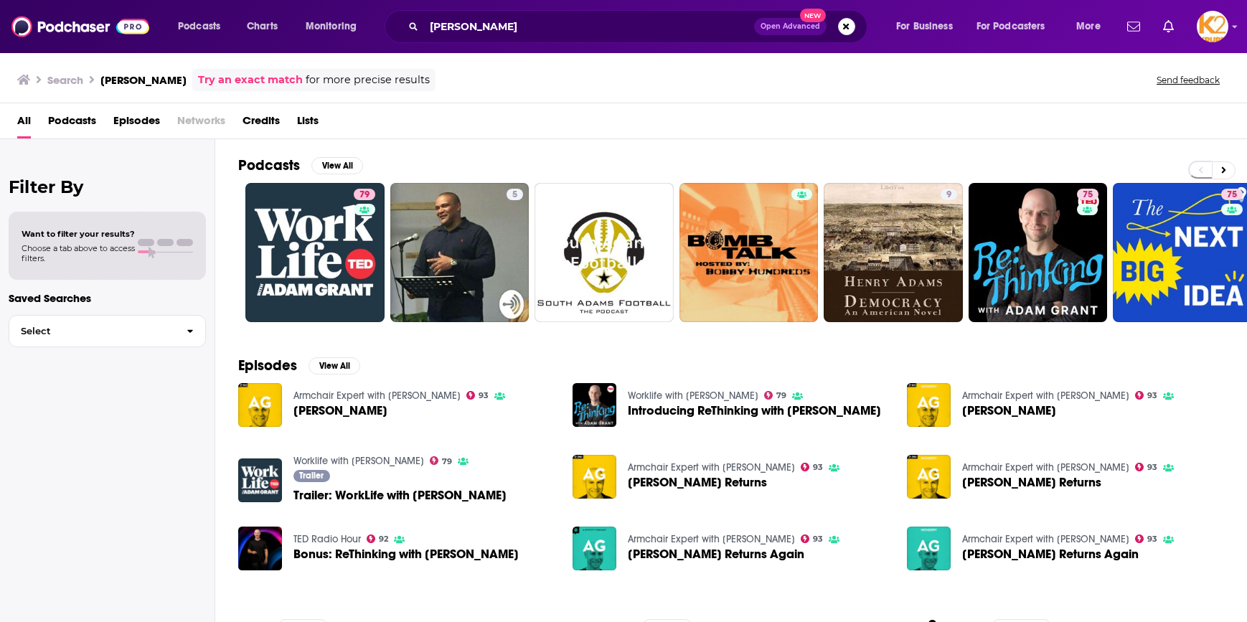  Describe the element at coordinates (790, 27) in the screenshot. I see `span: Open Advanced` at that location.